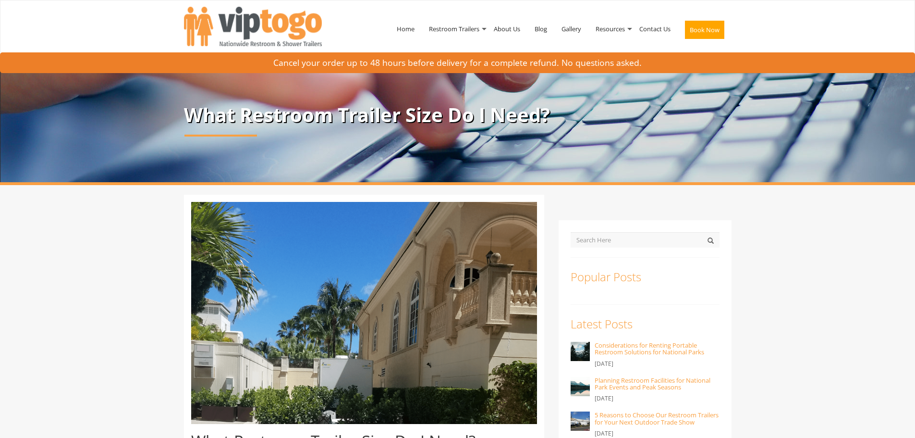 This screenshot has height=438, width=915. What do you see at coordinates (571, 29) in the screenshot?
I see `a: Gallery` at bounding box center [571, 29].